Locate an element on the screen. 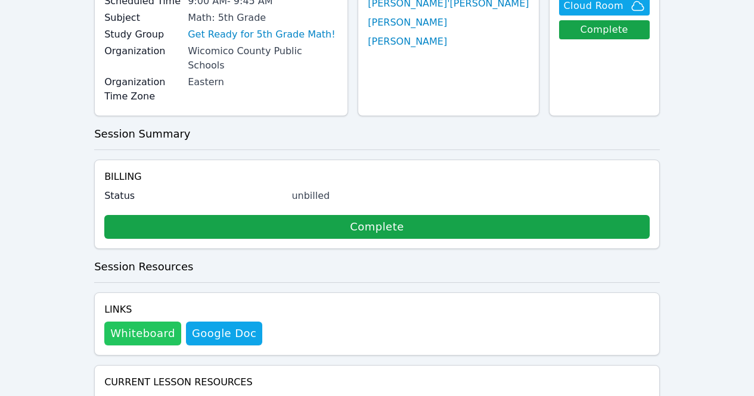 This screenshot has height=396, width=754. div: Math: 5th Grade is located at coordinates (263, 18).